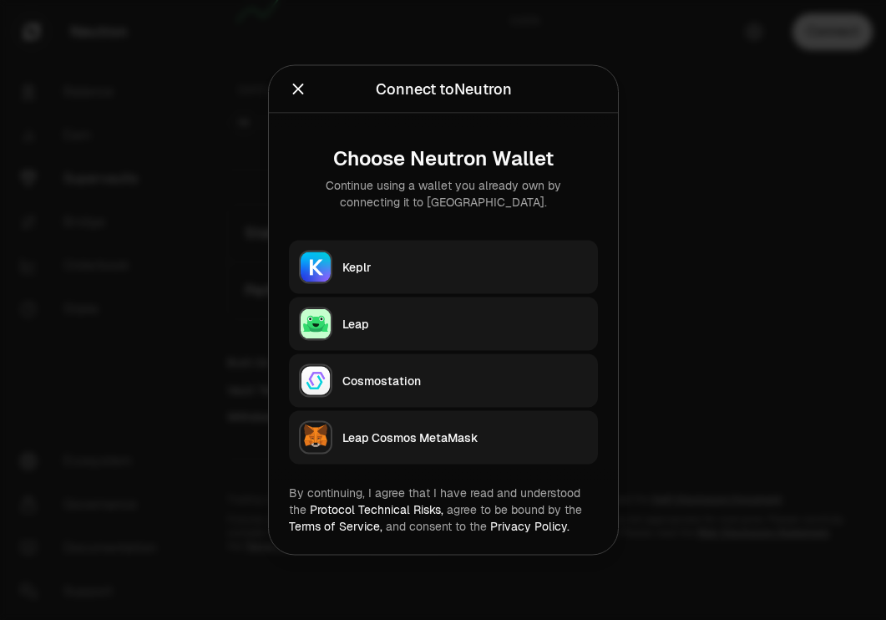 The width and height of the screenshot is (886, 620). Describe the element at coordinates (316, 324) in the screenshot. I see `img: Leap` at that location.